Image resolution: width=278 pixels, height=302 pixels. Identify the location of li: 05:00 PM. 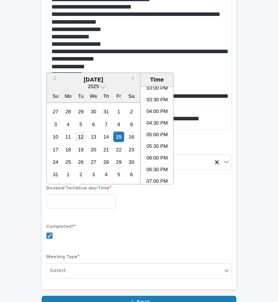
(157, 136).